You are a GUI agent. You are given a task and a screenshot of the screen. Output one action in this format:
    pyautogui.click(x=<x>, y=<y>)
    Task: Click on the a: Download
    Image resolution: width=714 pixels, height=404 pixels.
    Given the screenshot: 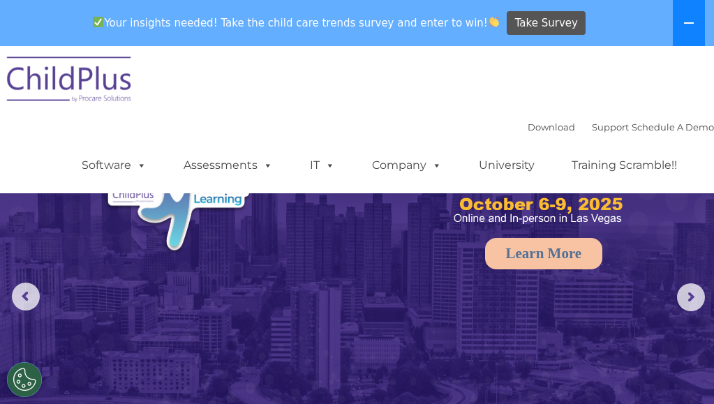 What is the action you would take?
    pyautogui.click(x=551, y=127)
    